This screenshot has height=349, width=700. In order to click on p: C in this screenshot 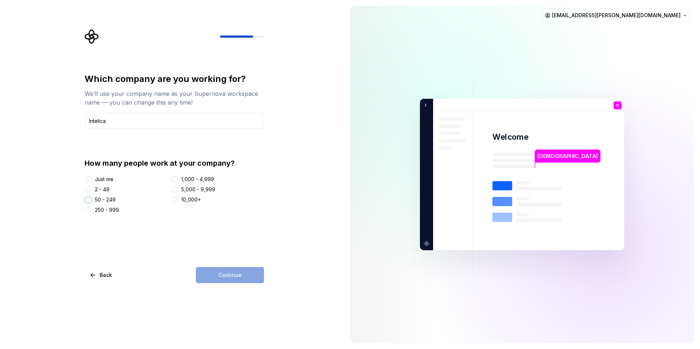, I will do `click(618, 105)`.